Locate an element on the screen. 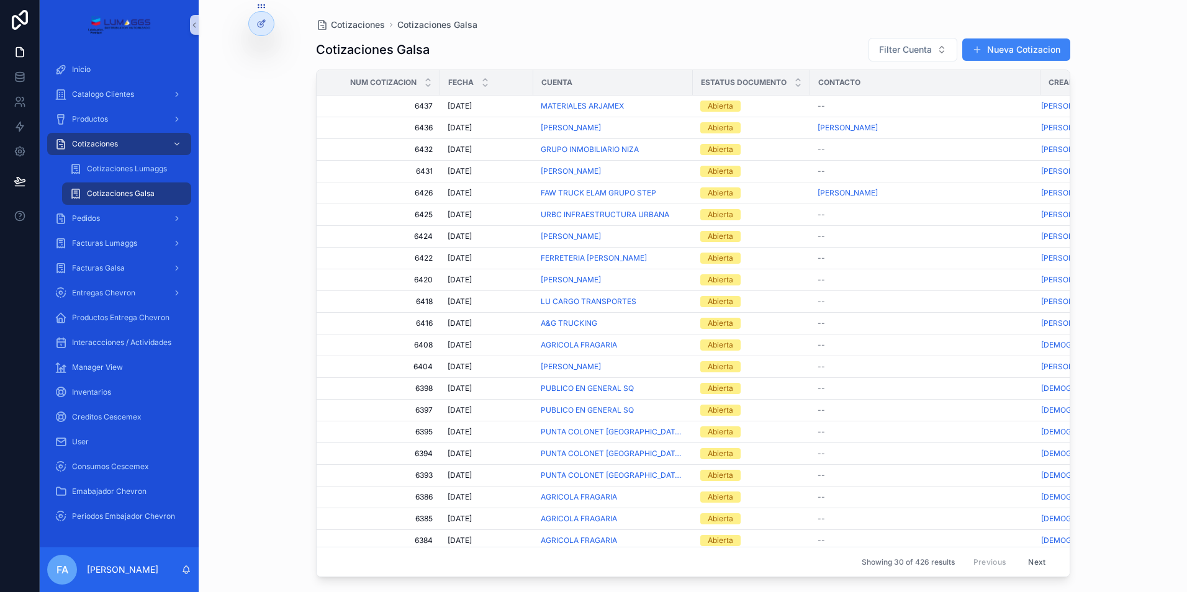  a: LU CARGO TRANSPORTES is located at coordinates (589, 302).